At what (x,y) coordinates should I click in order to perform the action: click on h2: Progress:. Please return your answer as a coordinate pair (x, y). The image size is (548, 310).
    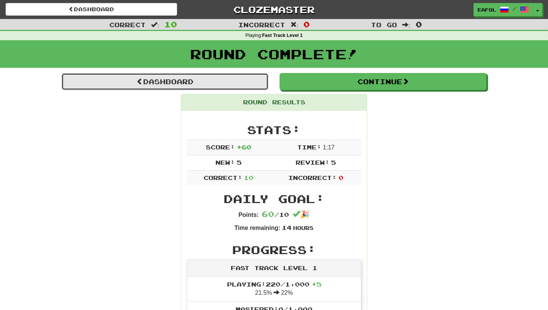
    Looking at the image, I should click on (274, 250).